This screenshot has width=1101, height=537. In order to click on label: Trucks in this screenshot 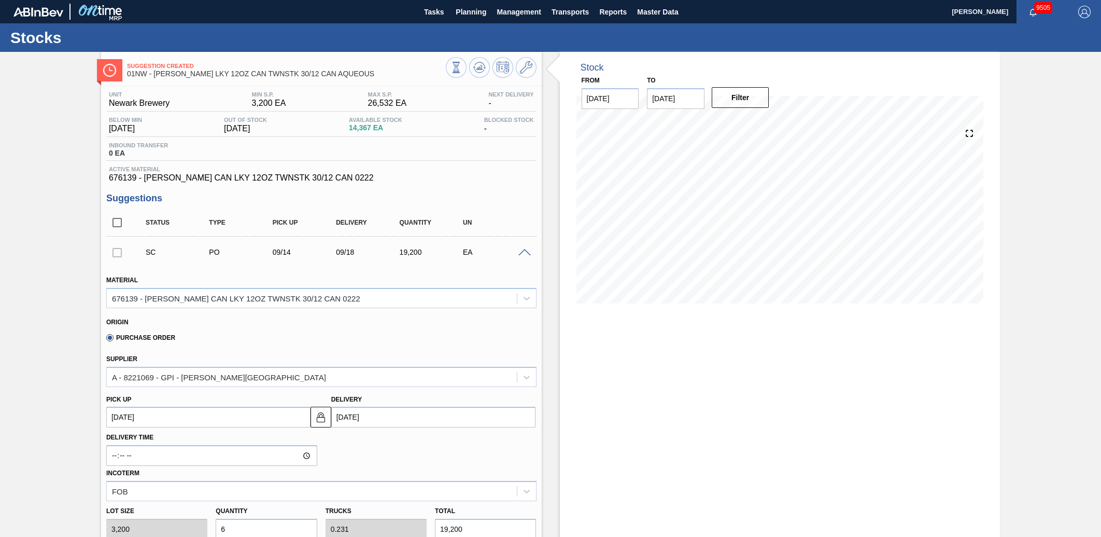, I will do `click(339, 511)`.